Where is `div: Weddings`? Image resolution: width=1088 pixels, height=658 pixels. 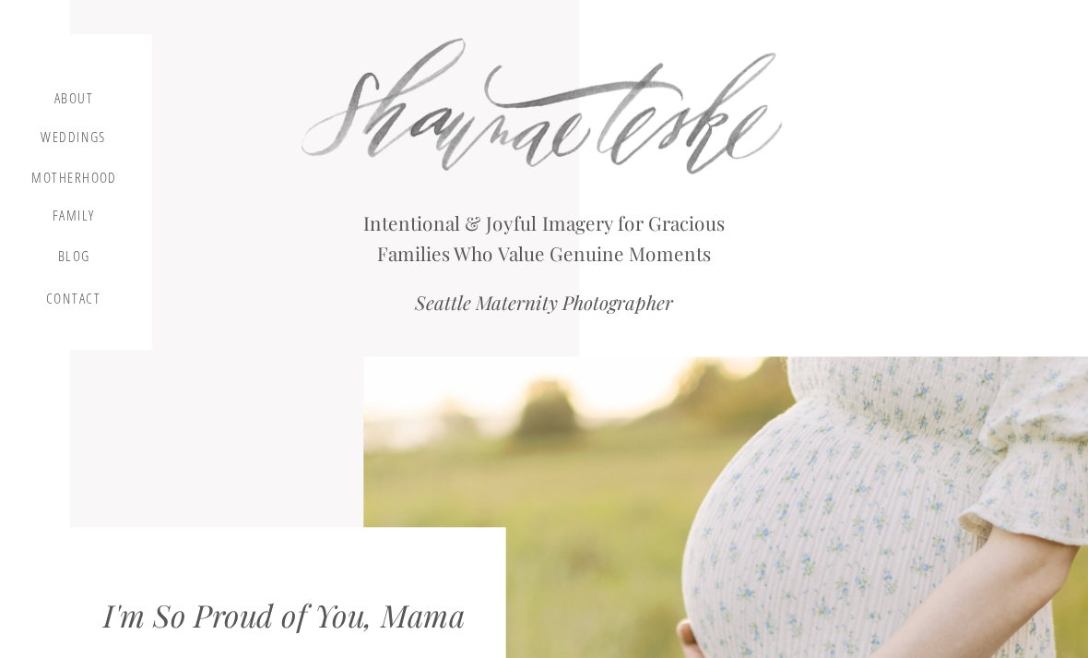
div: Weddings is located at coordinates (73, 140).